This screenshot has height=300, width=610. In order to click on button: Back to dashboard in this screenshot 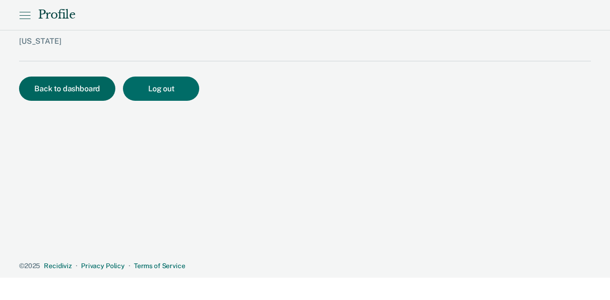, I will do `click(67, 89)`.